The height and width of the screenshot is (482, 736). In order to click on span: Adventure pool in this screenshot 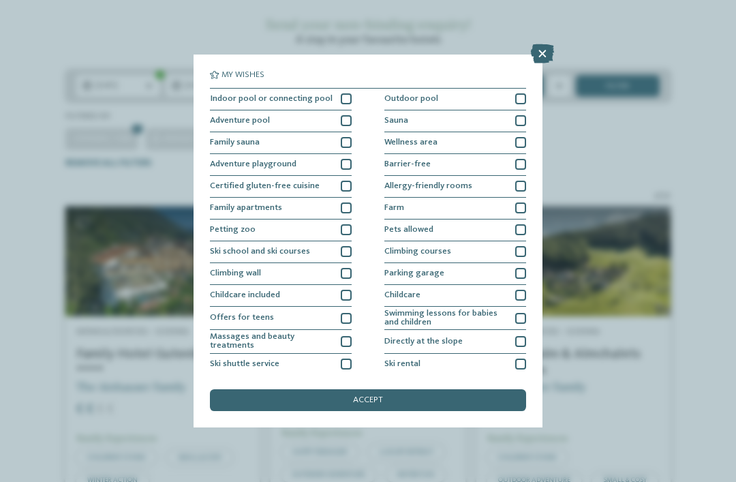, I will do `click(240, 121)`.